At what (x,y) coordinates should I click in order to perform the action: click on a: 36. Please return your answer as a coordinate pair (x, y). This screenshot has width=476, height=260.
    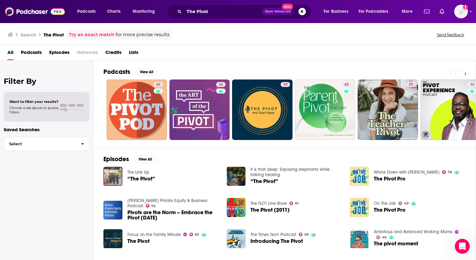
    Looking at the image, I should click on (200, 110).